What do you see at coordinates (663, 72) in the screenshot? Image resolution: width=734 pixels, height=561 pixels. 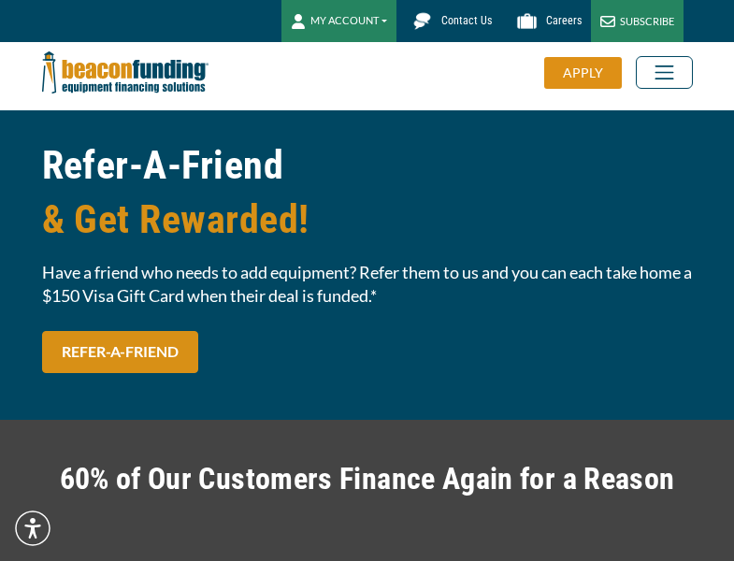 I see `button: Toggle navigation` at bounding box center [663, 72].